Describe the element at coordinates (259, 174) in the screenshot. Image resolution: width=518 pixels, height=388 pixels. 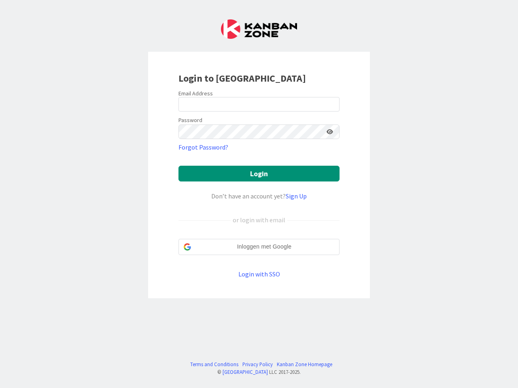
I see `button: Login` at that location.